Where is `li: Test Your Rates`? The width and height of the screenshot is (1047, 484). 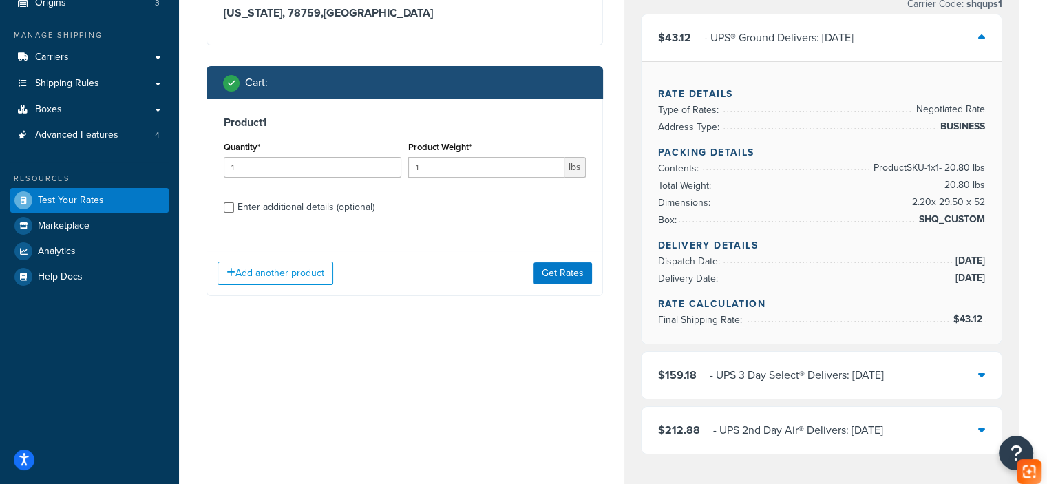 li: Test Your Rates is located at coordinates (90, 200).